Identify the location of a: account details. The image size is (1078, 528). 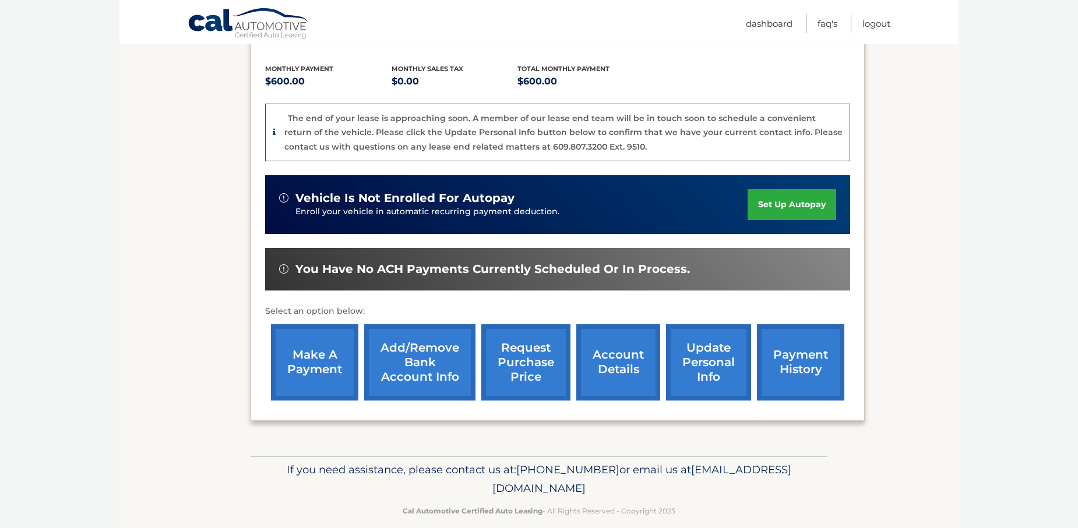
(618, 362).